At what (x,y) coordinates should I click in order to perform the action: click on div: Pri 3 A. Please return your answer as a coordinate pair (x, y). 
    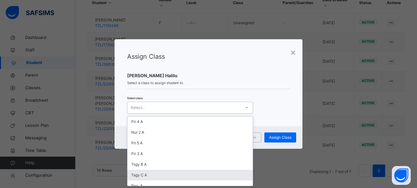
    Looking at the image, I should click on (190, 154).